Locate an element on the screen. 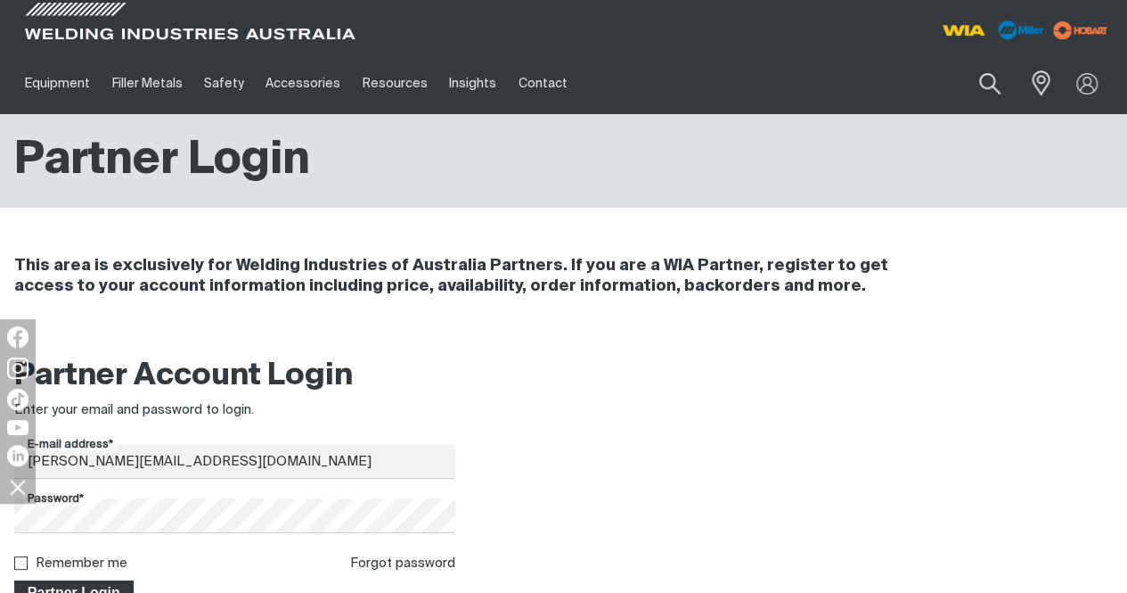 This screenshot has height=593, width=1127. img: YouTube is located at coordinates (18, 427).